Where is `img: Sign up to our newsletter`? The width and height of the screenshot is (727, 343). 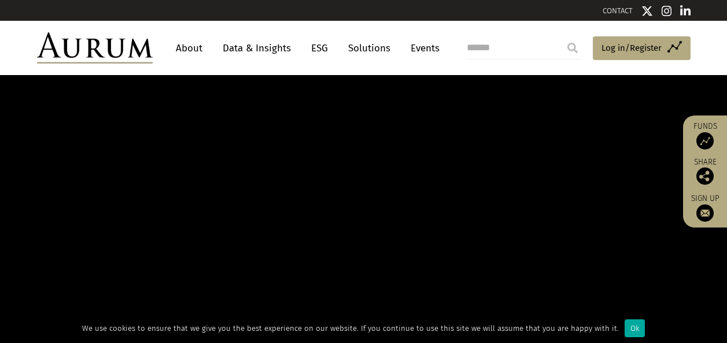
img: Sign up to our newsletter is located at coordinates (705, 213).